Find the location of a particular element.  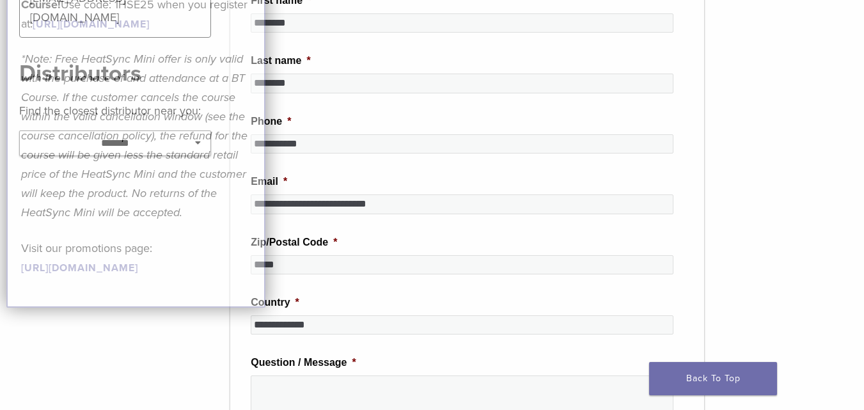

label: Phone is located at coordinates (270, 121).